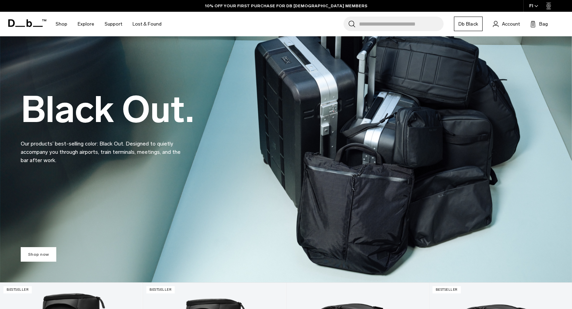 The width and height of the screenshot is (572, 309). Describe the element at coordinates (539, 24) in the screenshot. I see `button: Bag` at that location.